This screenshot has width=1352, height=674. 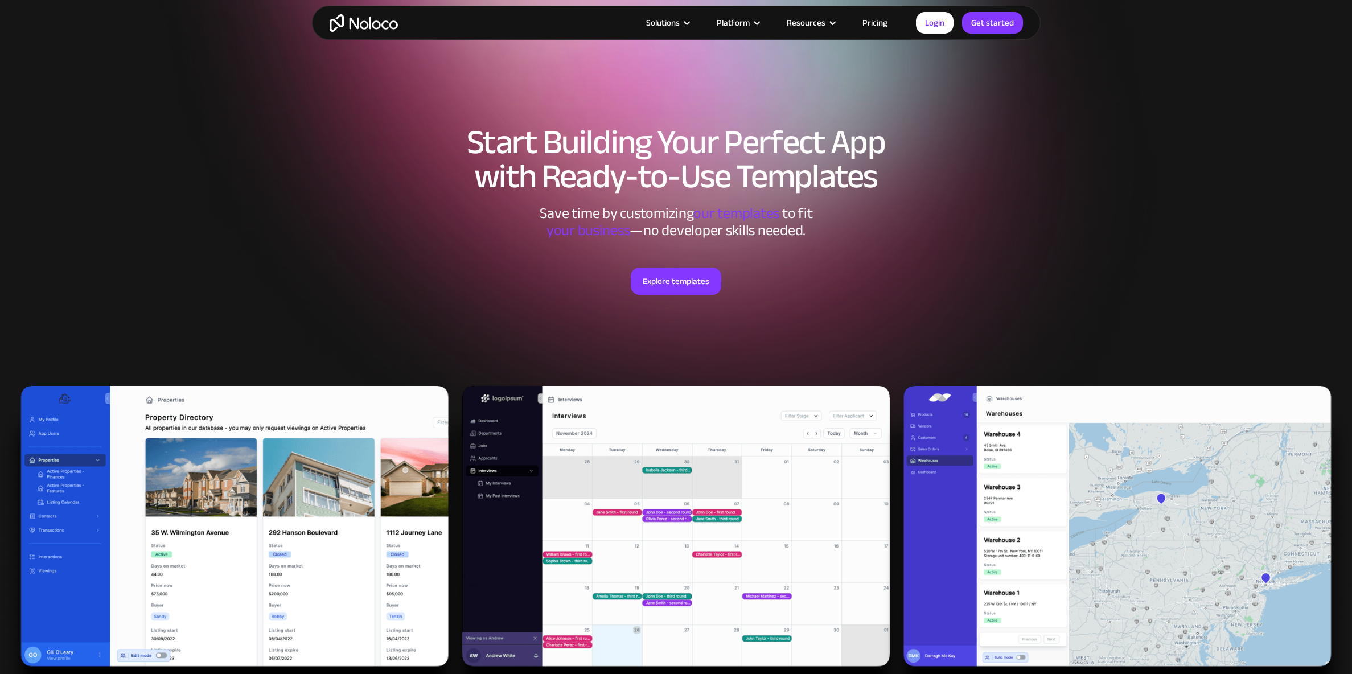 I want to click on span: our templates, so click(x=736, y=213).